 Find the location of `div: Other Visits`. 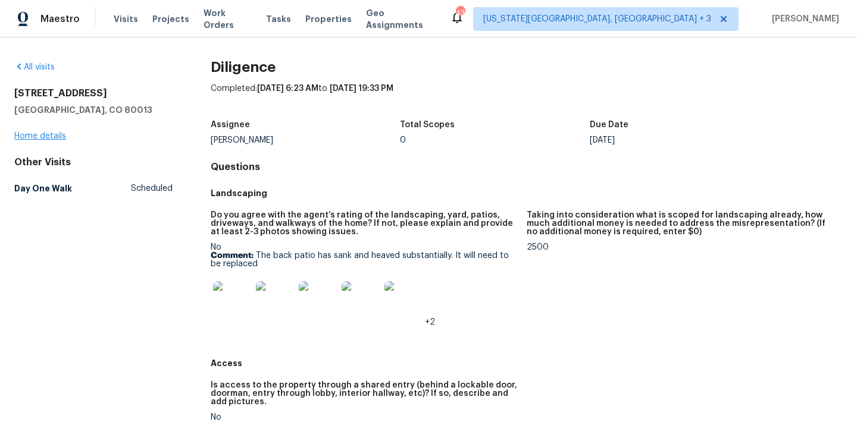

div: Other Visits is located at coordinates (93, 162).